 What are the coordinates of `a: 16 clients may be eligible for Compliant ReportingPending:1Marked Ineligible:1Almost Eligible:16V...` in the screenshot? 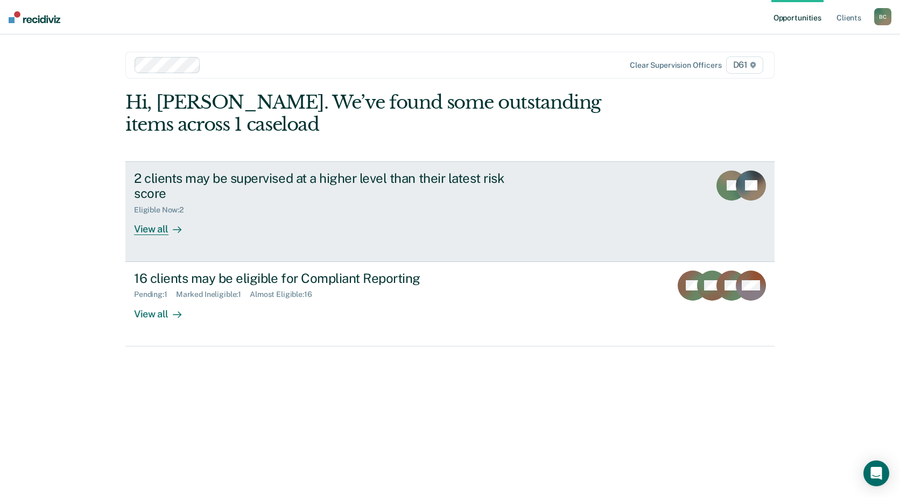 It's located at (450, 304).